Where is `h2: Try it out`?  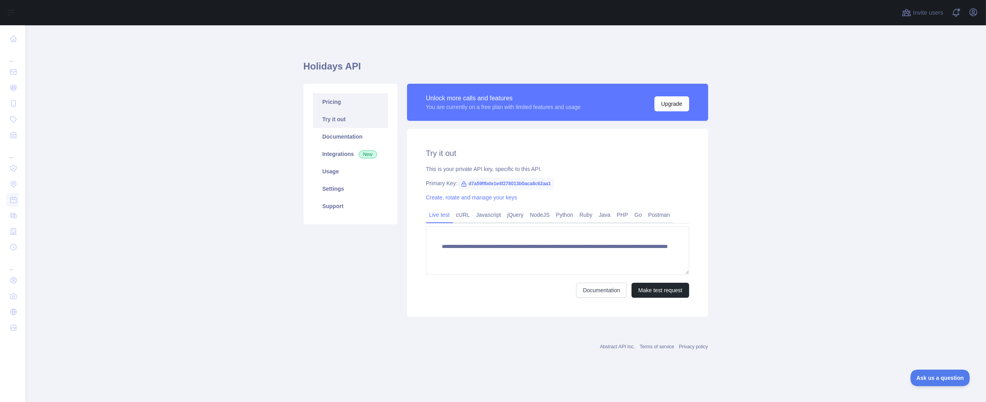 h2: Try it out is located at coordinates (558, 153).